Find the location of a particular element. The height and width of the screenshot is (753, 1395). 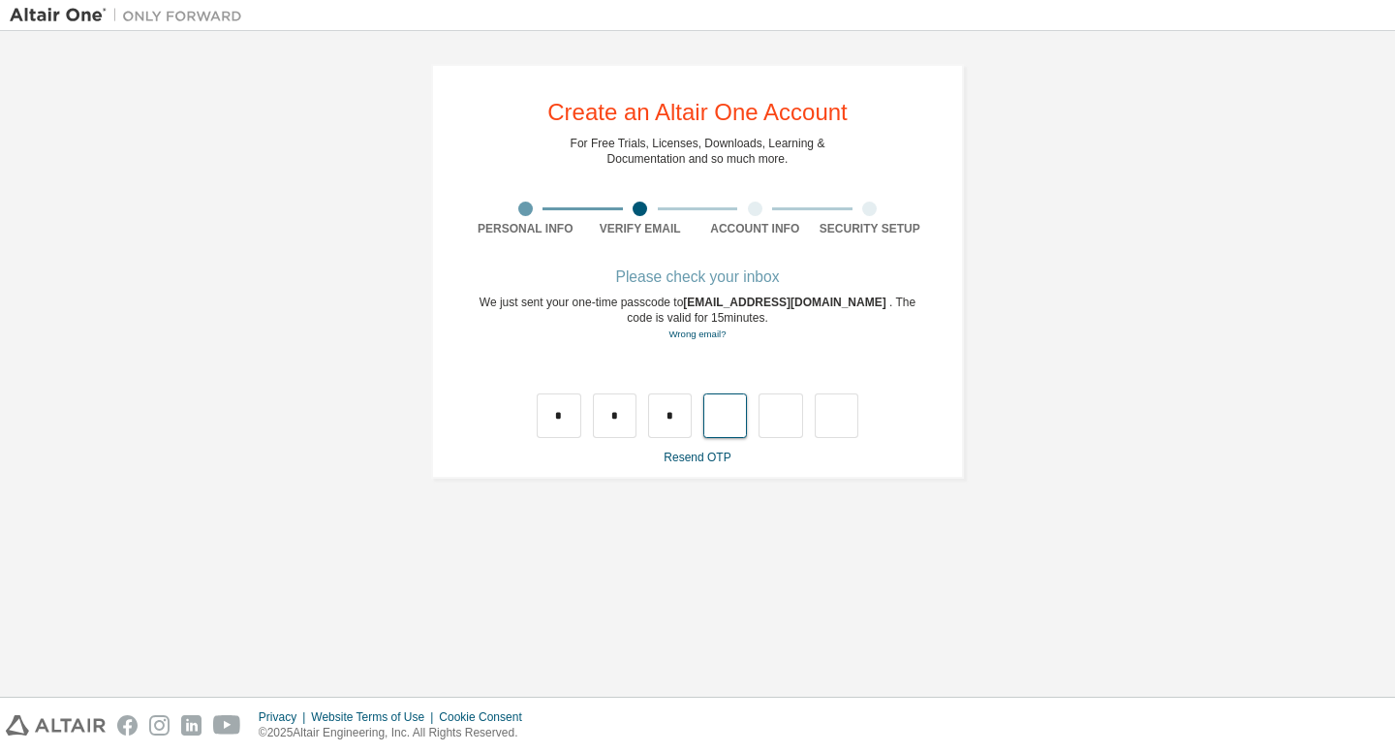

img: linkedin.svg is located at coordinates (191, 724).